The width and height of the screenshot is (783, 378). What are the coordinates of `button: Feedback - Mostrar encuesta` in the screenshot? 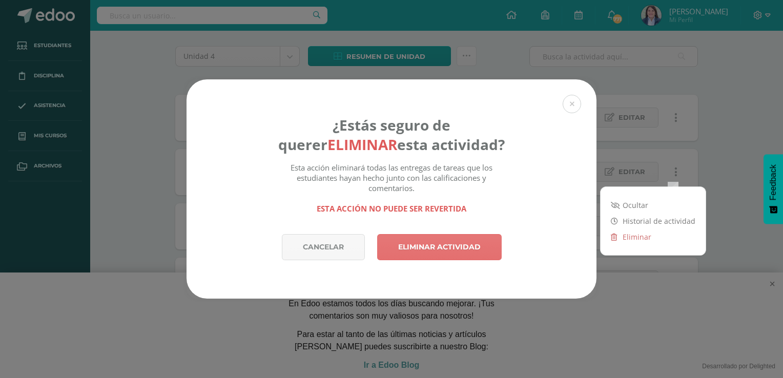 It's located at (773, 189).